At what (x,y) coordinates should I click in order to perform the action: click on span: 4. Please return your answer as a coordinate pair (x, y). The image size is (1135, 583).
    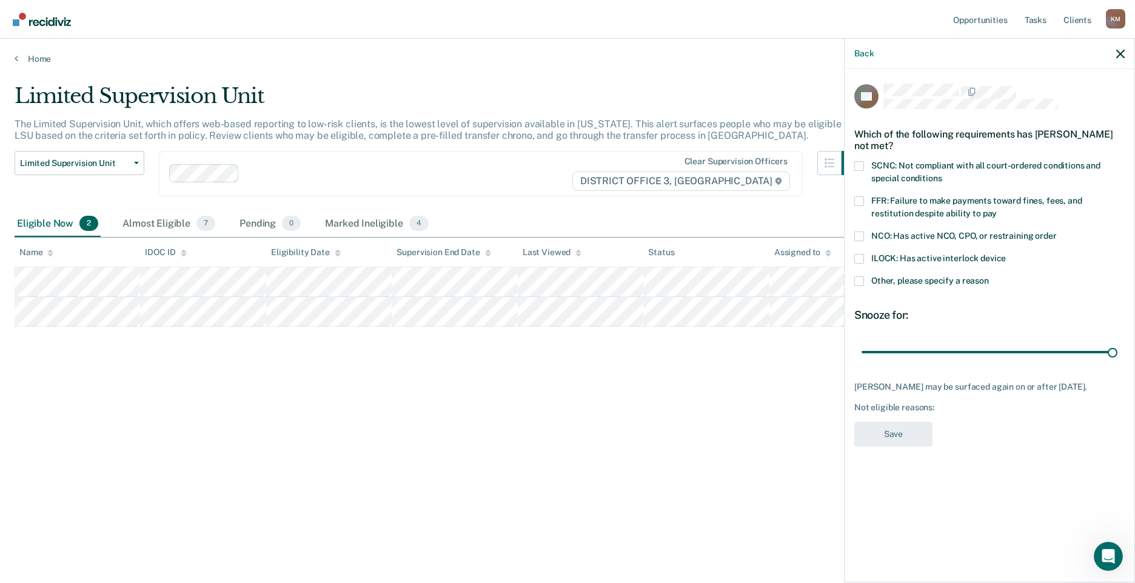
    Looking at the image, I should click on (419, 224).